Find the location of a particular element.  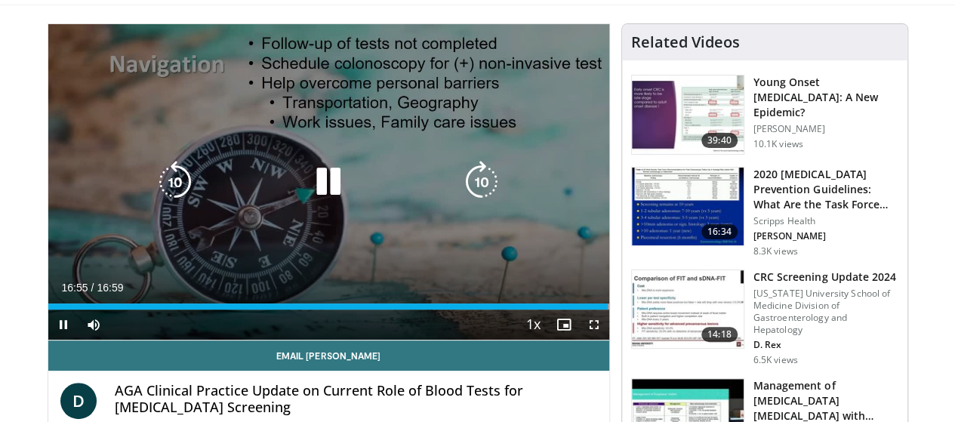

video-js: Video Player is located at coordinates (328, 182).